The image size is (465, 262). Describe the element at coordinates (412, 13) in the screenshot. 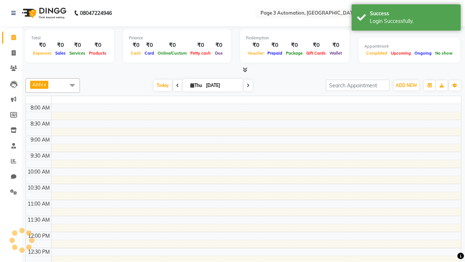

I see `div: Success` at that location.